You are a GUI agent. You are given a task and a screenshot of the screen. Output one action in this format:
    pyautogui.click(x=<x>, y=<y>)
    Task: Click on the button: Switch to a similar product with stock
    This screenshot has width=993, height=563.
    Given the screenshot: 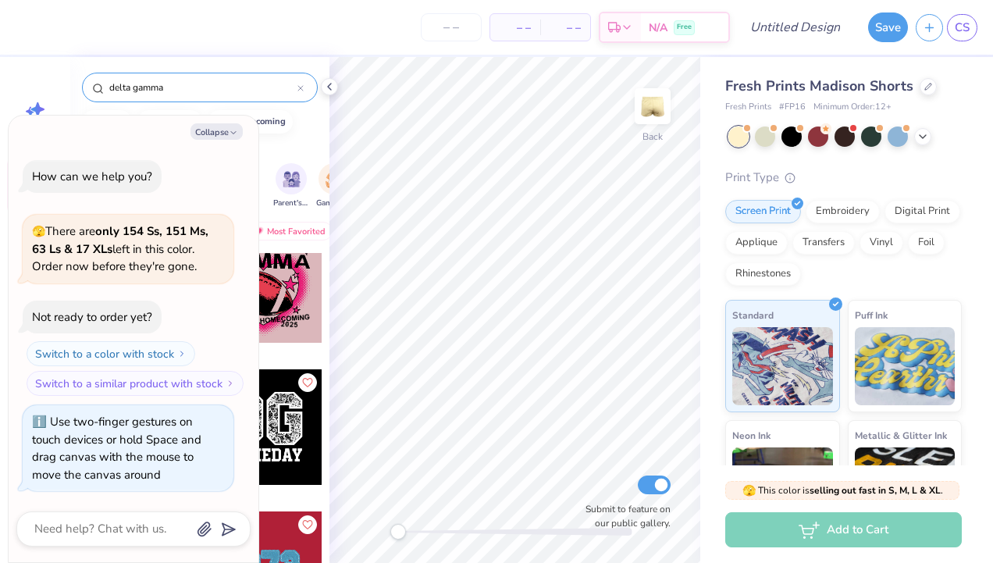 What is the action you would take?
    pyautogui.click(x=135, y=383)
    